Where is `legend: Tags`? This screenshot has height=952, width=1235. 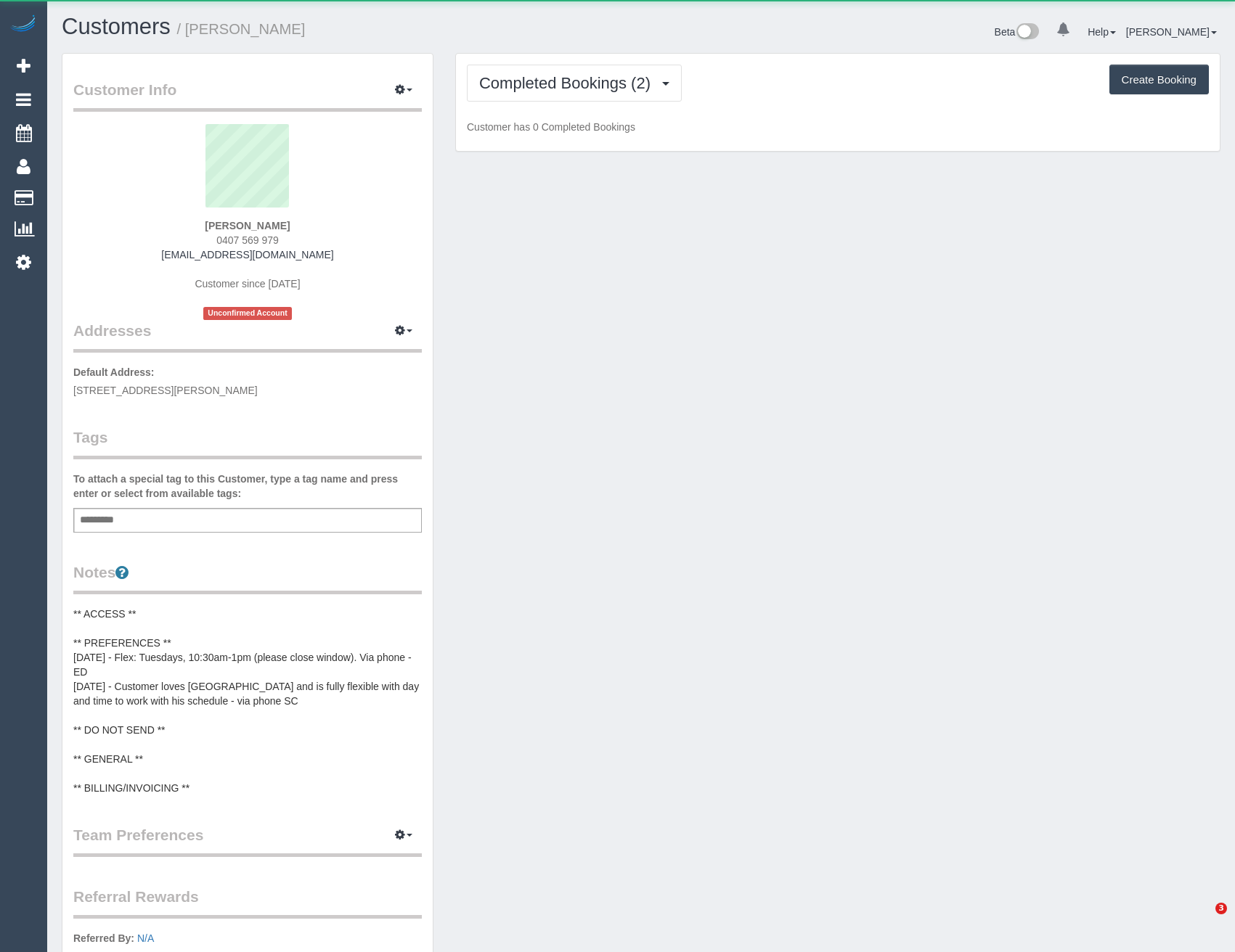
legend: Tags is located at coordinates (247, 443).